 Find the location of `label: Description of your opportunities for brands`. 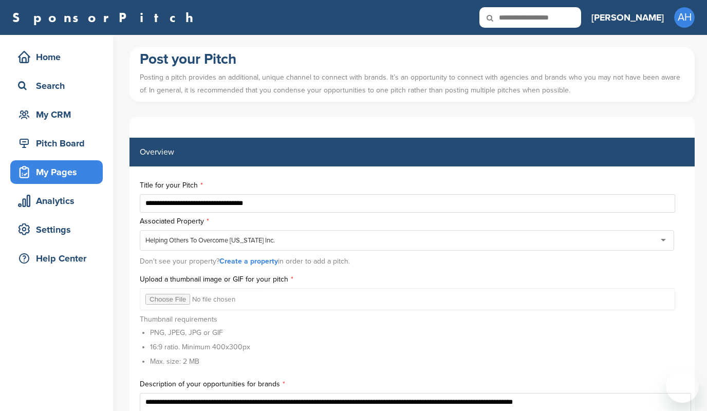

label: Description of your opportunities for brands is located at coordinates (412, 384).